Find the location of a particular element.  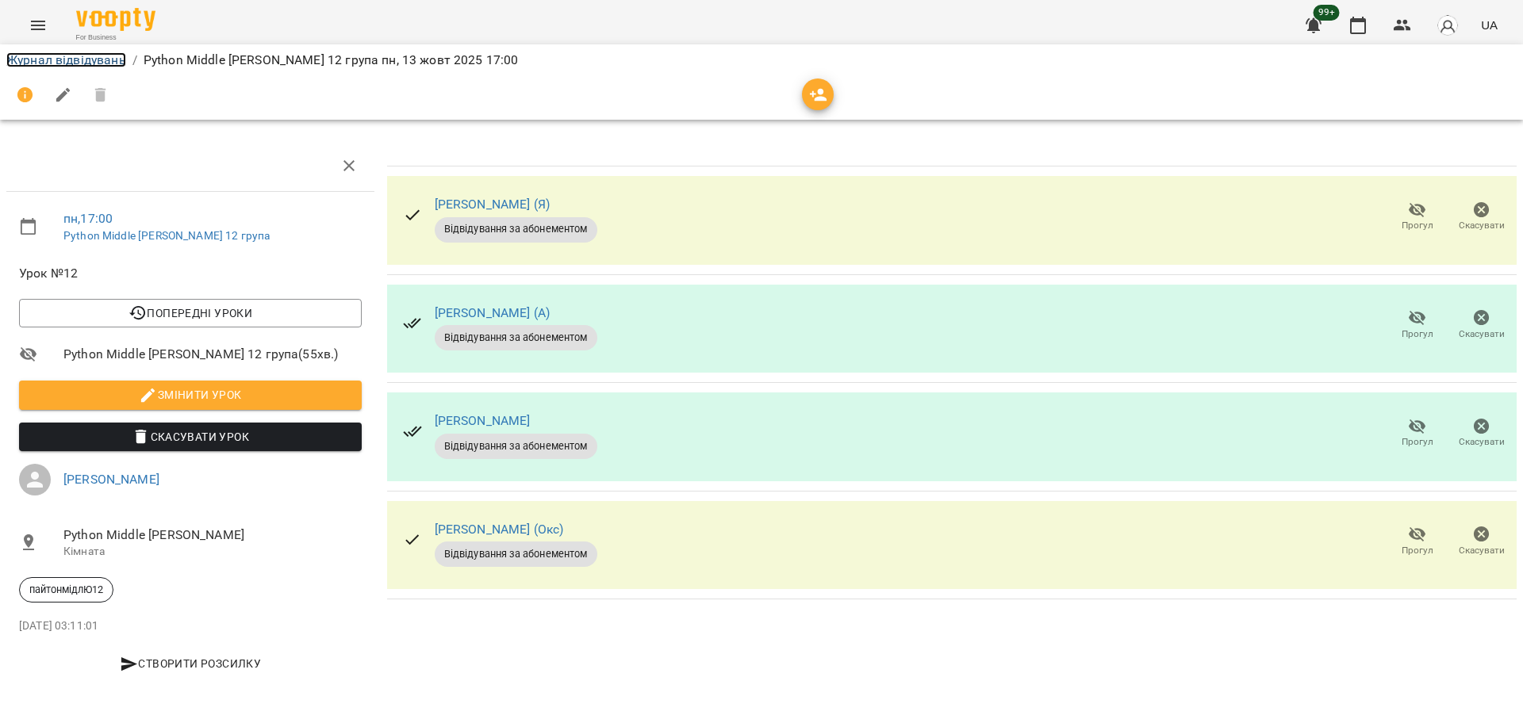

span: UA is located at coordinates (1489, 25).